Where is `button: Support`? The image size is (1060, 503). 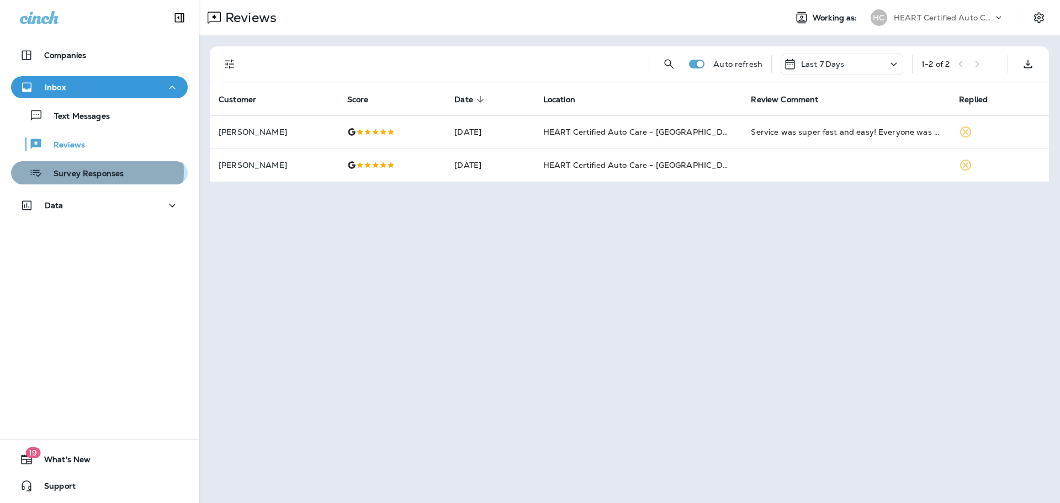
button: Support is located at coordinates (99, 486).